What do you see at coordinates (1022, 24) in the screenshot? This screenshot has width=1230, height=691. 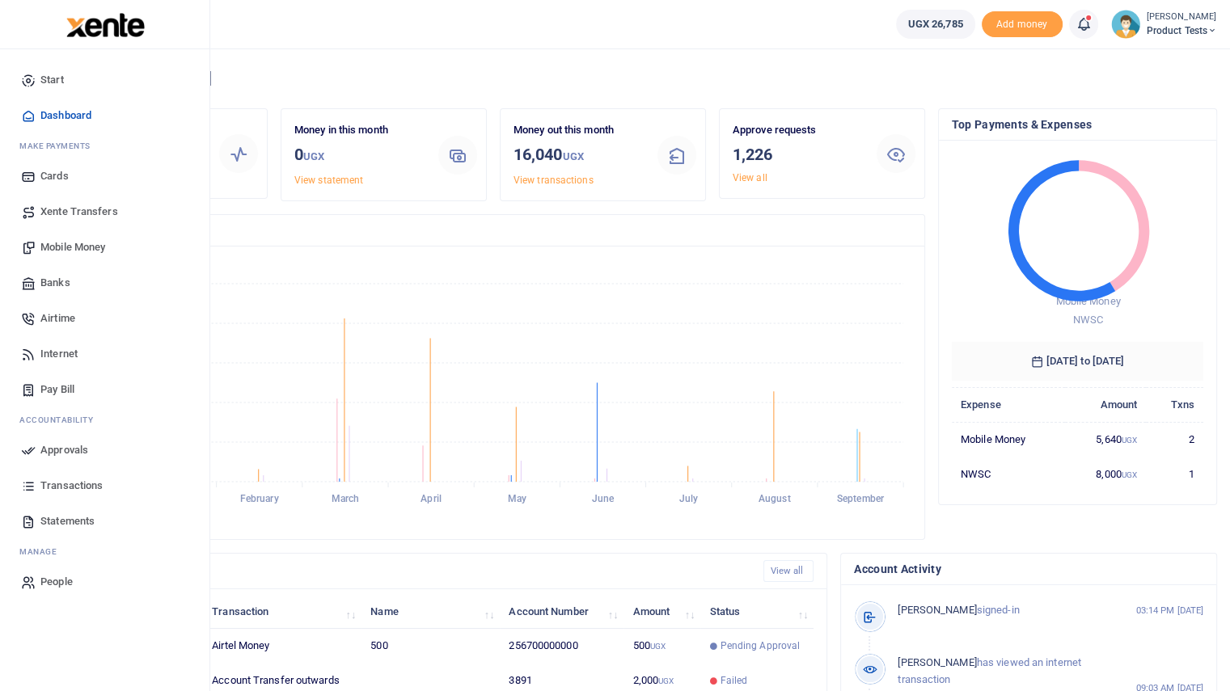 I see `span: Add money` at bounding box center [1022, 24].